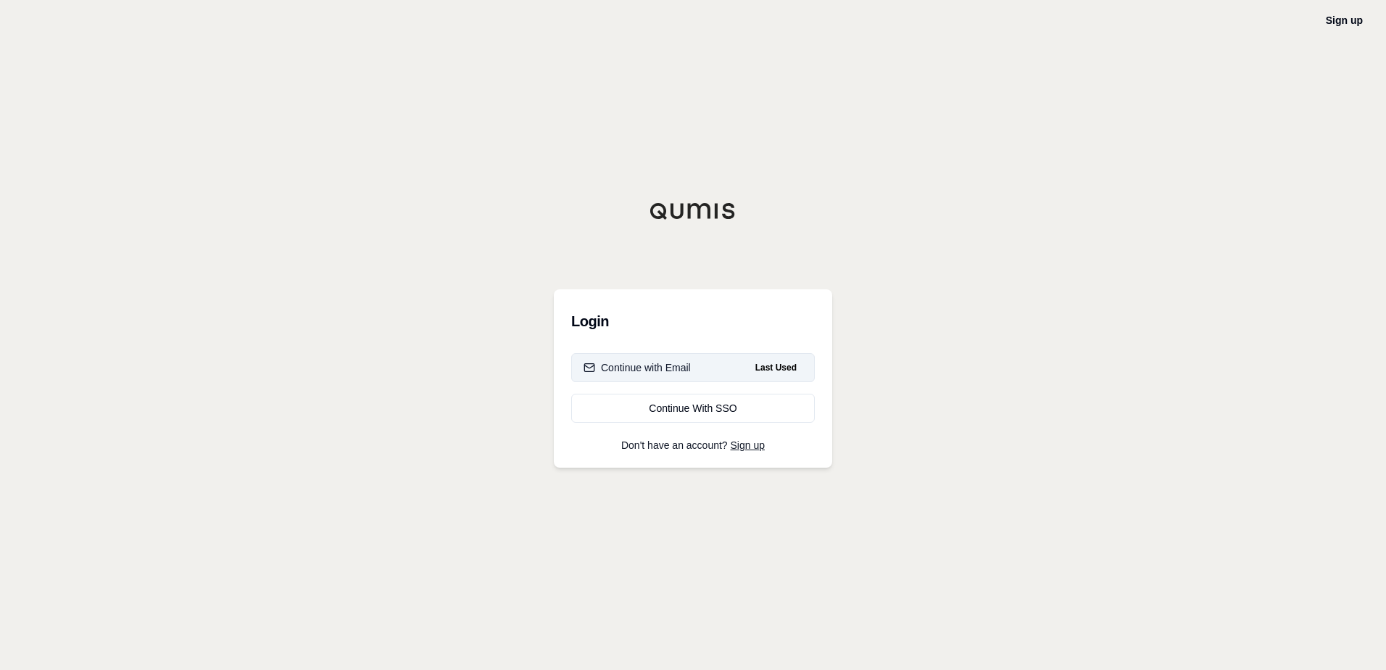 This screenshot has width=1386, height=670. Describe the element at coordinates (693, 211) in the screenshot. I see `img: Qumis` at that location.